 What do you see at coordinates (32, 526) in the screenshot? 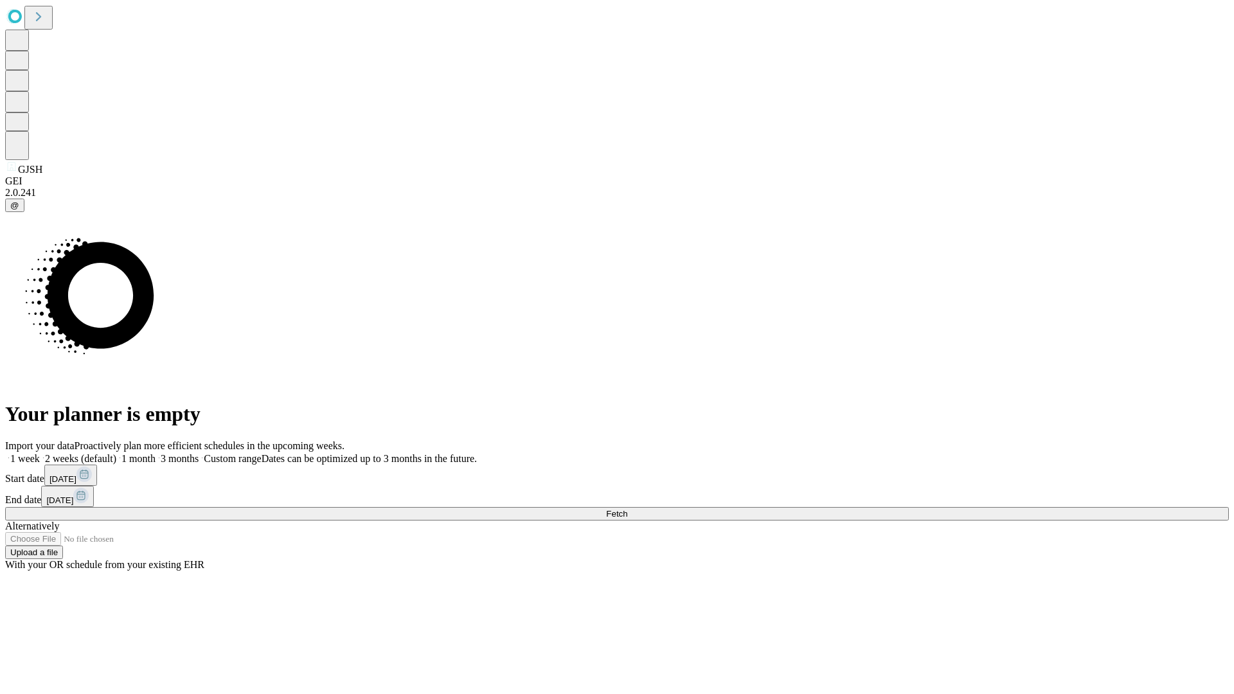
I see `span: Alternatively` at bounding box center [32, 526].